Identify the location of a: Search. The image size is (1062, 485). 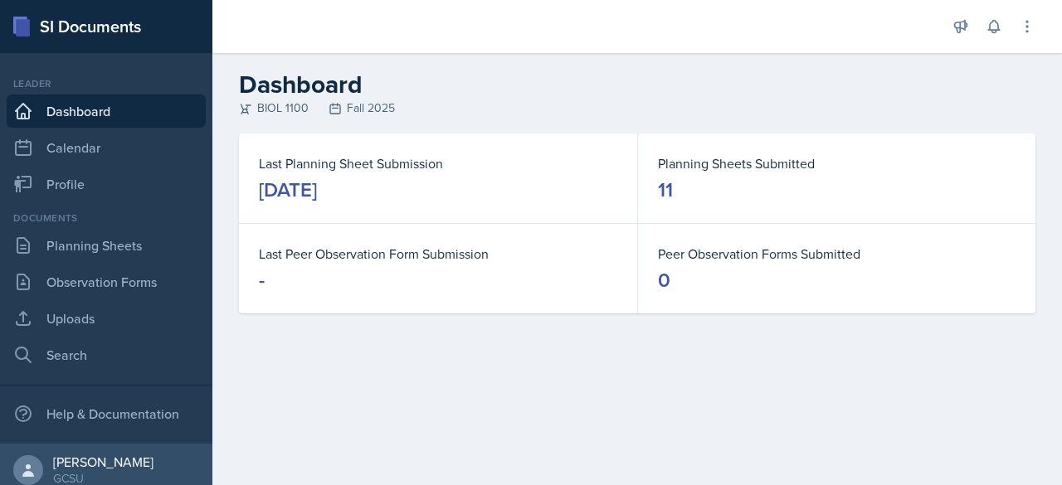
(106, 355).